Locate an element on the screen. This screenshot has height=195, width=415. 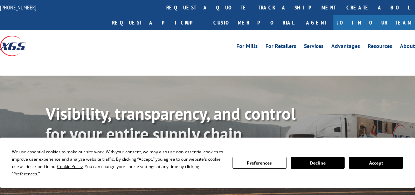
a: Advantages is located at coordinates (346, 47).